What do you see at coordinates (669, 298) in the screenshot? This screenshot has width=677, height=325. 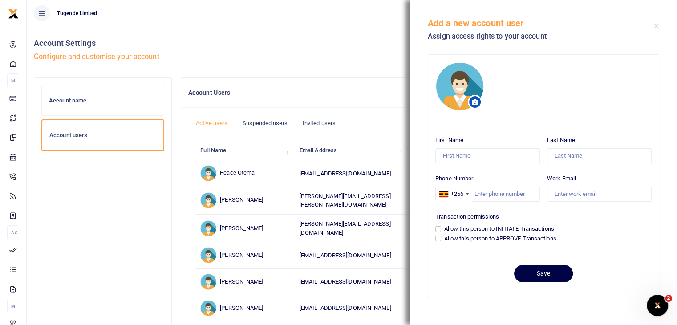 I see `span: 2` at bounding box center [669, 298].